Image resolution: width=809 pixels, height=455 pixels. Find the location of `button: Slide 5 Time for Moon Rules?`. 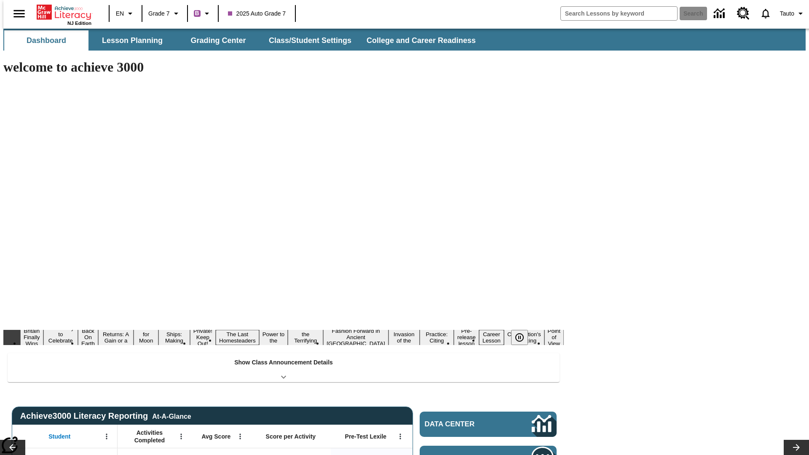

button: Slide 5 Time for Moon Rules? is located at coordinates (146, 338).